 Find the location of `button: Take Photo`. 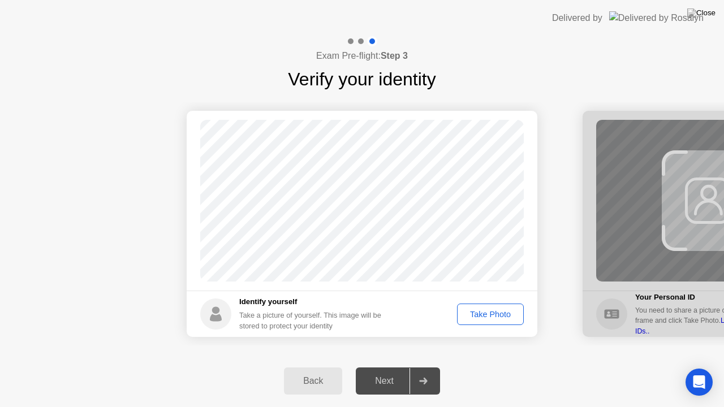

button: Take Photo is located at coordinates (490, 314).